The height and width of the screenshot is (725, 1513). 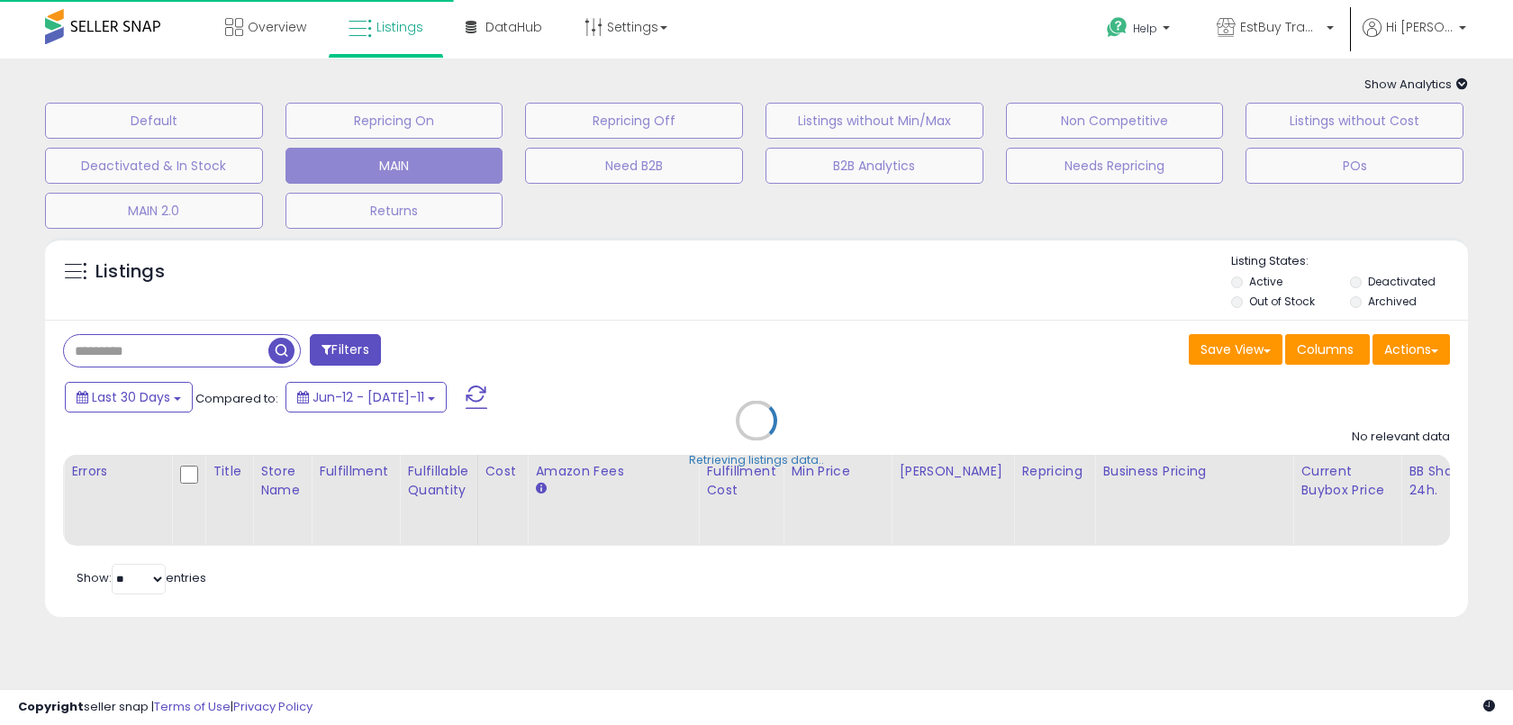 I want to click on button: MAIN 2.0, so click(x=154, y=211).